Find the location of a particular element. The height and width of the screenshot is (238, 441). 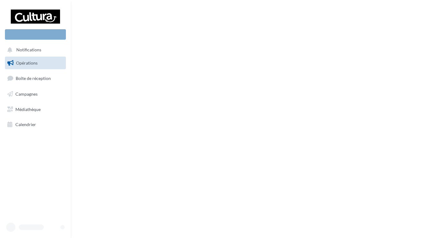

span: Calendrier is located at coordinates (26, 124).